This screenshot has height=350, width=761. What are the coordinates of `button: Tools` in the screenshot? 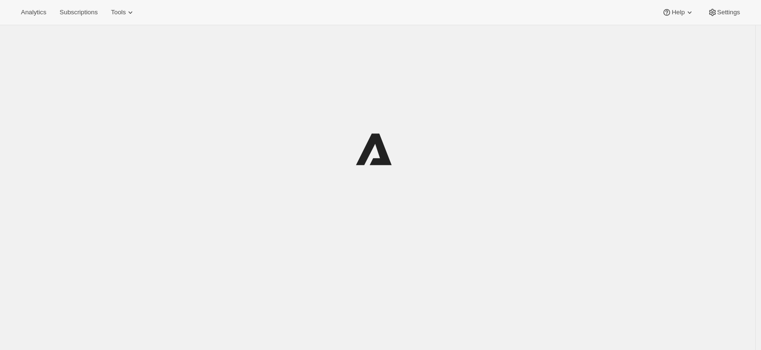 It's located at (123, 12).